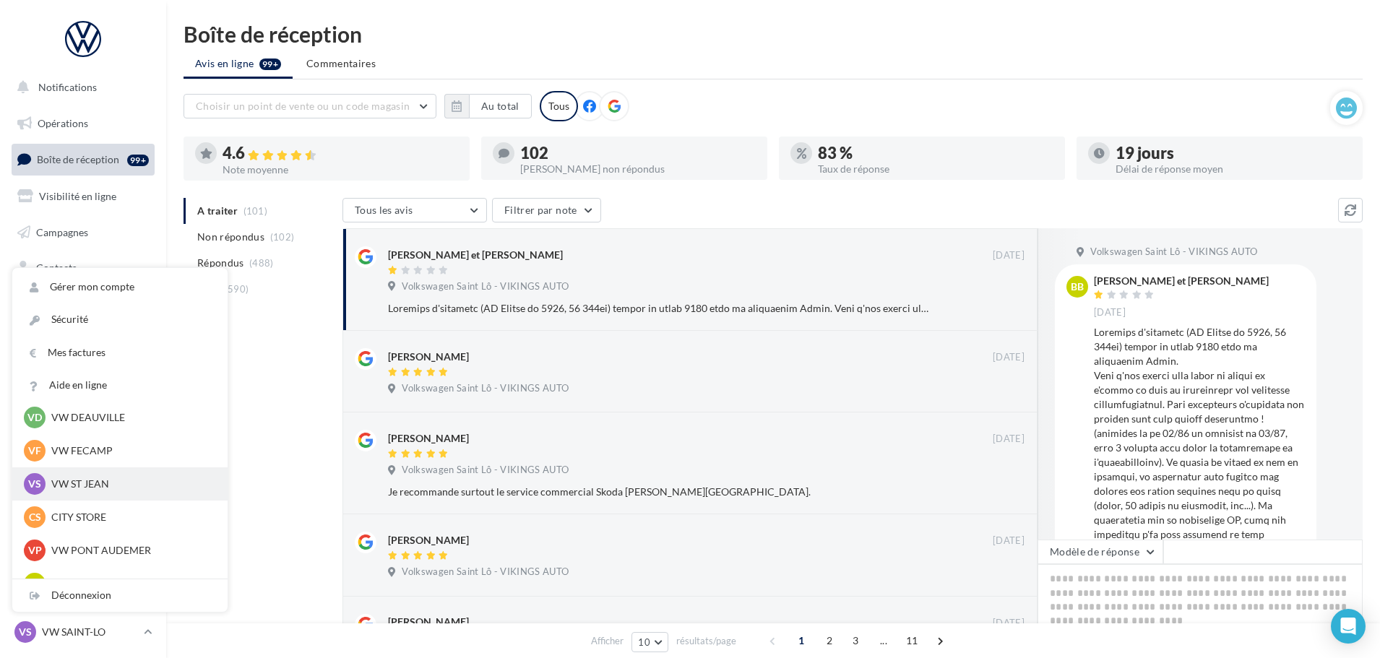 The width and height of the screenshot is (1380, 658). Describe the element at coordinates (912, 641) in the screenshot. I see `span: 11` at that location.